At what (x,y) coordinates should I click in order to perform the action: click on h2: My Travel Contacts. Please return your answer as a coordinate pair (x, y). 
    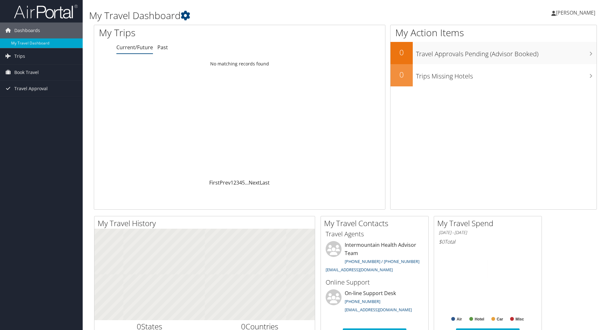
    Looking at the image, I should click on (376, 224).